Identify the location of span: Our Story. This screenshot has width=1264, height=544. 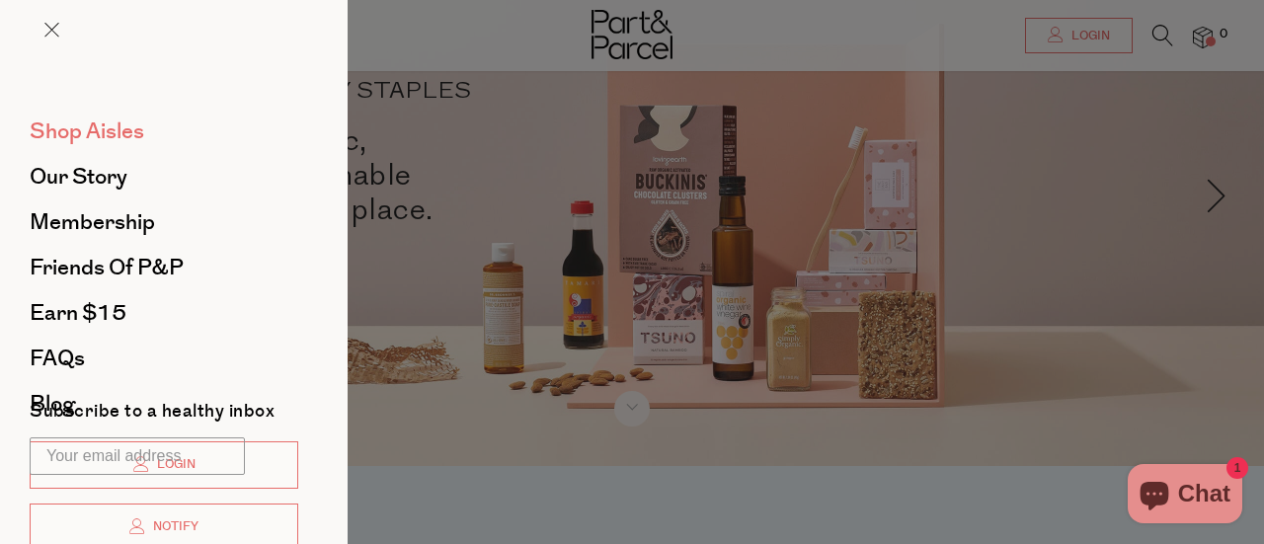
(78, 177).